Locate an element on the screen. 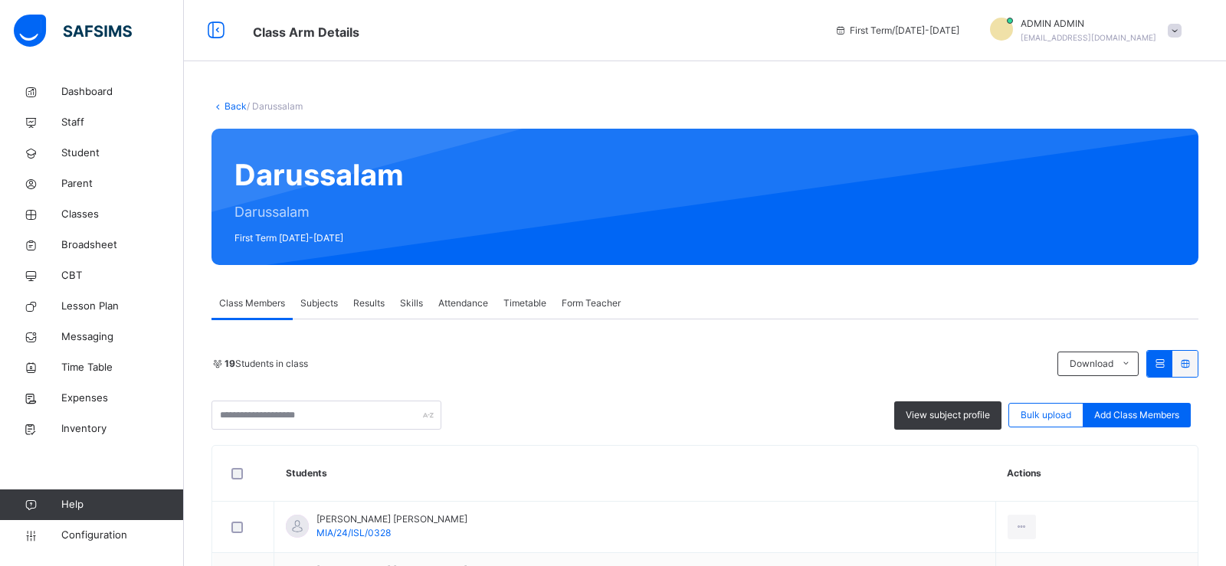  b: 19 is located at coordinates (230, 363).